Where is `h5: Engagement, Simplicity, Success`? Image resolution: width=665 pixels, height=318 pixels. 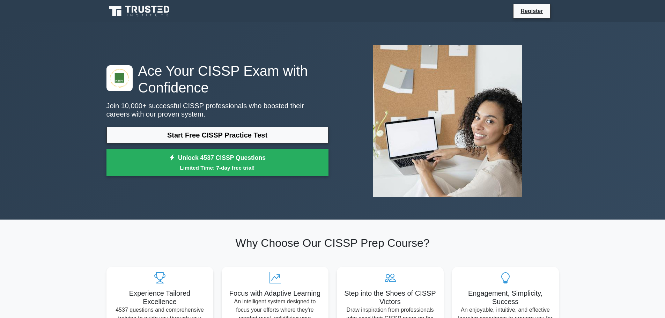
h5: Engagement, Simplicity, Success is located at coordinates (506, 298).